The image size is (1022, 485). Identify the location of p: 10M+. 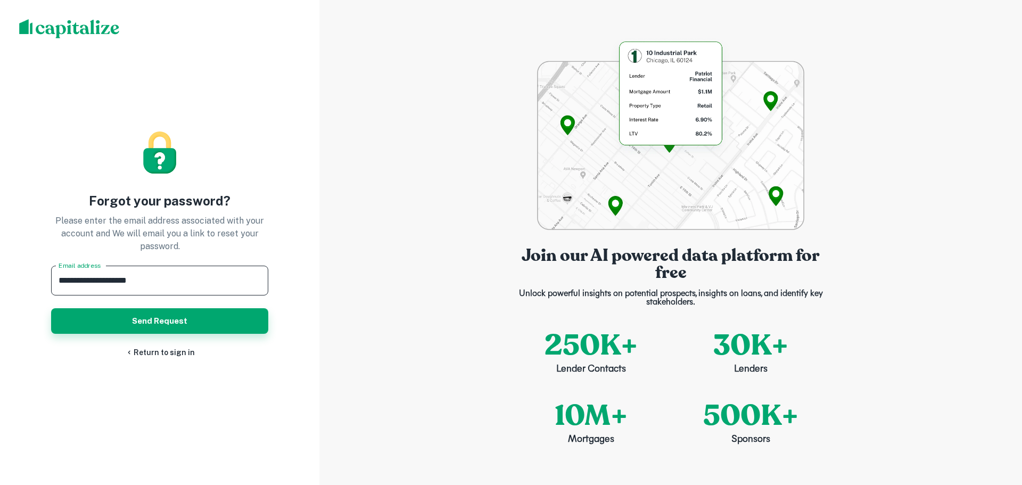
(591, 415).